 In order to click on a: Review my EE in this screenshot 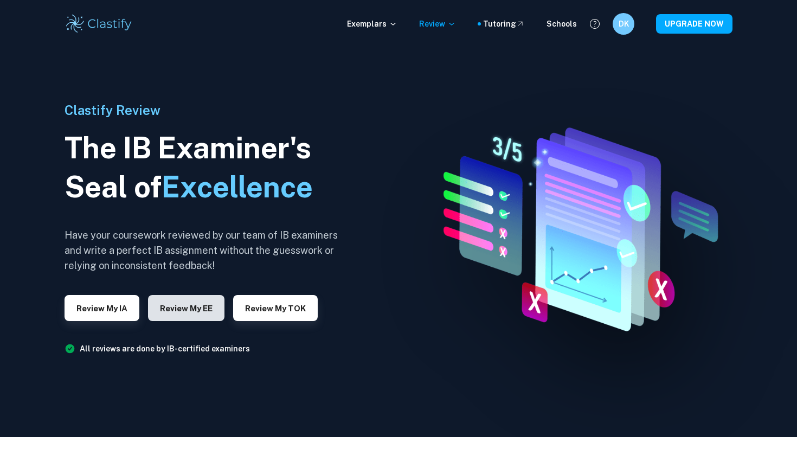, I will do `click(186, 308)`.